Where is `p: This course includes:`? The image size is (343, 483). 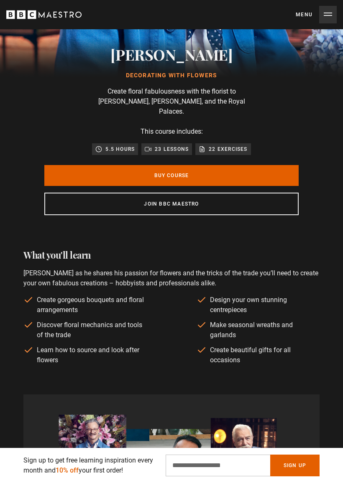 p: This course includes: is located at coordinates (171, 132).